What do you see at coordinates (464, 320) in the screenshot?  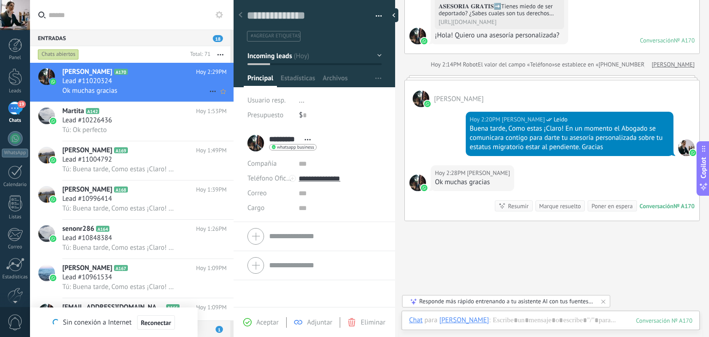 I see `div: Guillermo` at bounding box center [464, 320].